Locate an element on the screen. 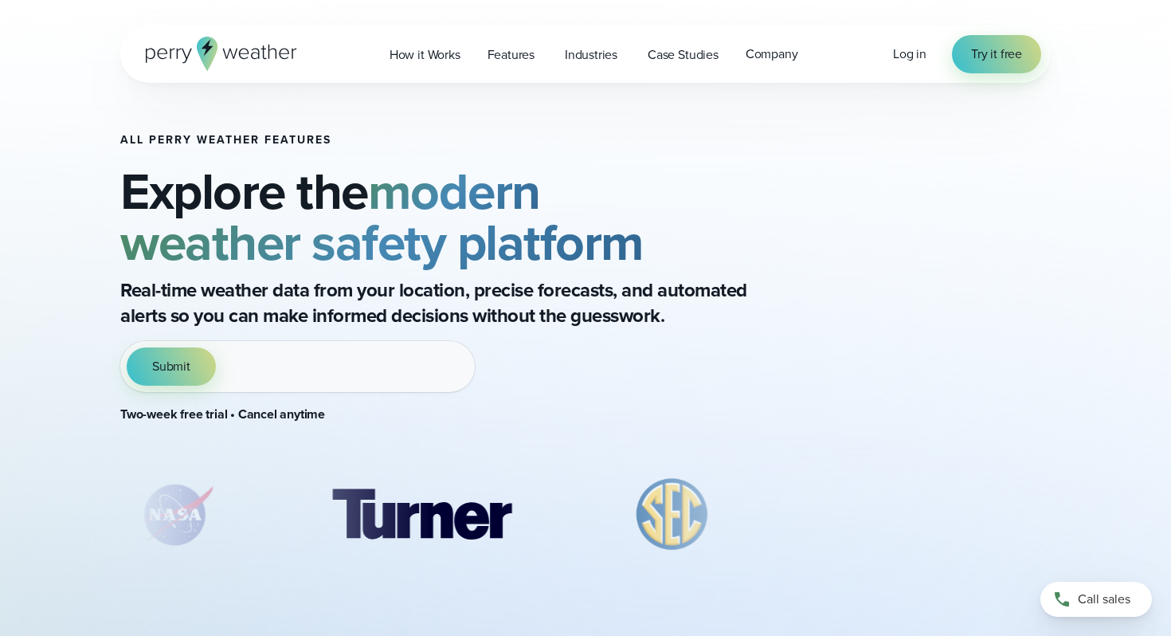 Image resolution: width=1171 pixels, height=636 pixels. div: 3 of 8 is located at coordinates (673, 515).